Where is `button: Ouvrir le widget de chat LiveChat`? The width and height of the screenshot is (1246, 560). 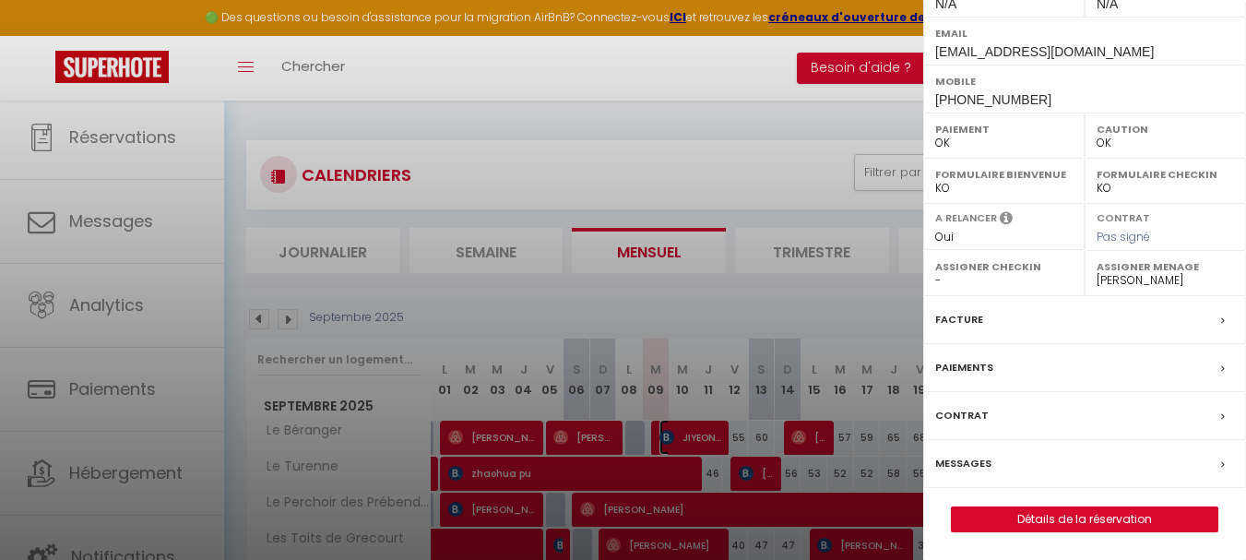
button: Ouvrir le widget de chat LiveChat is located at coordinates (42, 35).